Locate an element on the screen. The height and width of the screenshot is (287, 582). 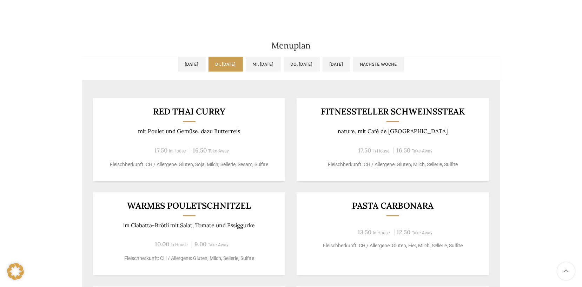
p: im Ciabatta-Brötli mit Salat, Tomate und Essiggurke is located at coordinates (189, 225).